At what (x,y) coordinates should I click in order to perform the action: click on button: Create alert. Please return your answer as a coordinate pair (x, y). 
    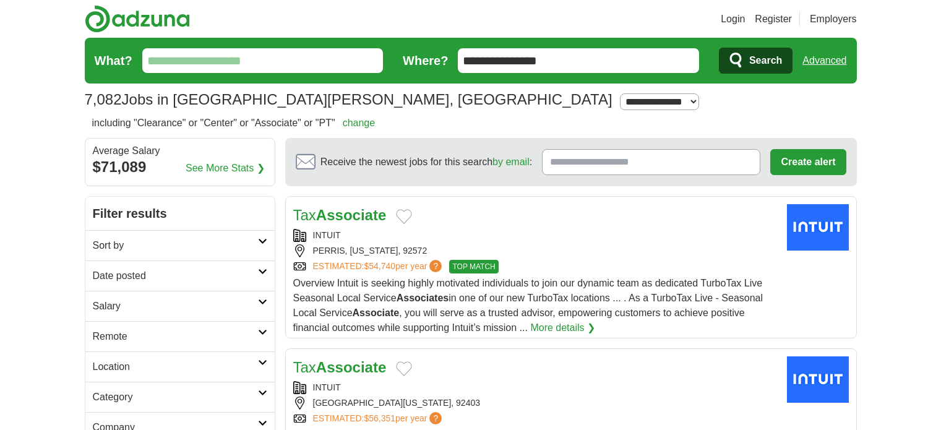
    Looking at the image, I should click on (808, 162).